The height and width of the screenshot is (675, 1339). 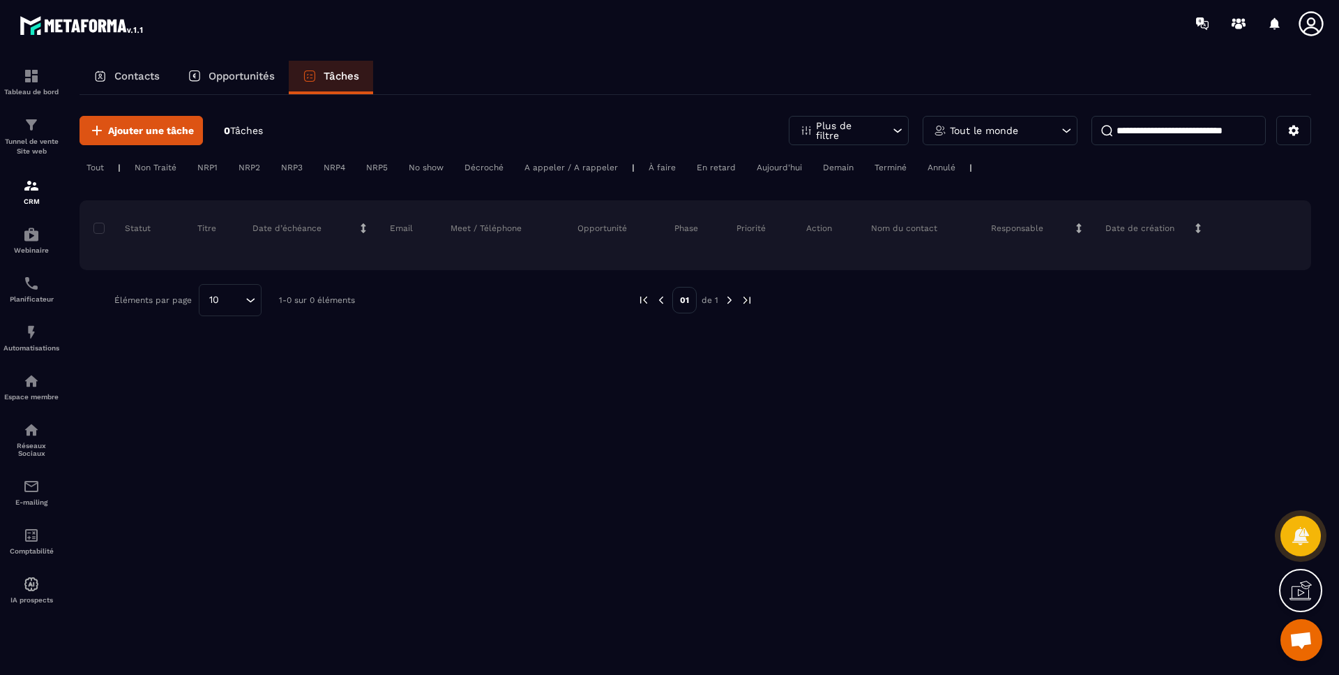 What do you see at coordinates (819, 228) in the screenshot?
I see `p: Action` at bounding box center [819, 228].